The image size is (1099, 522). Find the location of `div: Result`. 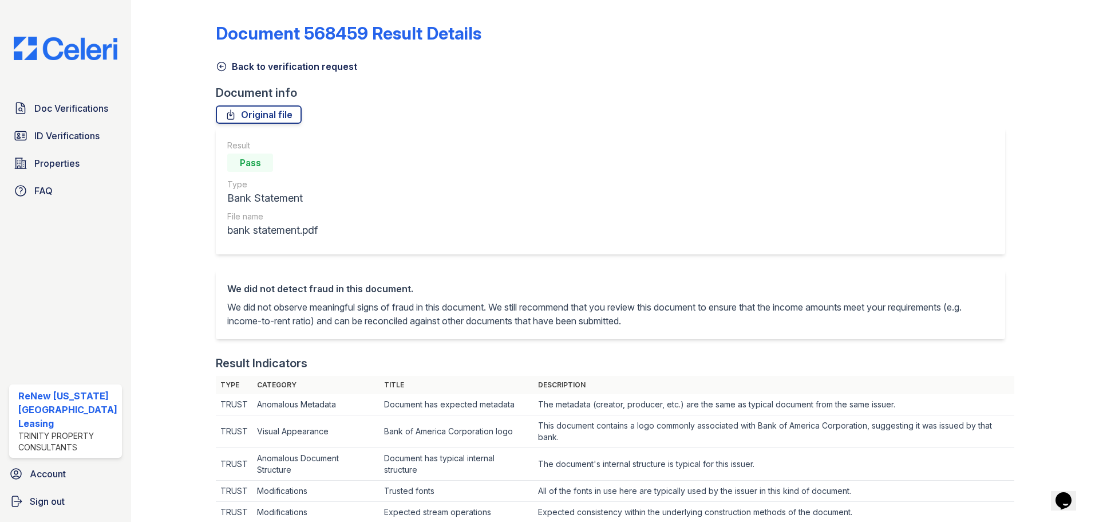

div: Result is located at coordinates (273, 145).